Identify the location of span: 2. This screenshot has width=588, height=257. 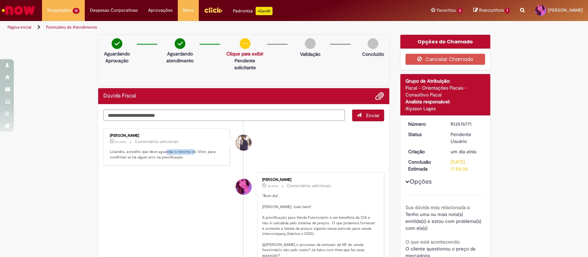
(460, 11).